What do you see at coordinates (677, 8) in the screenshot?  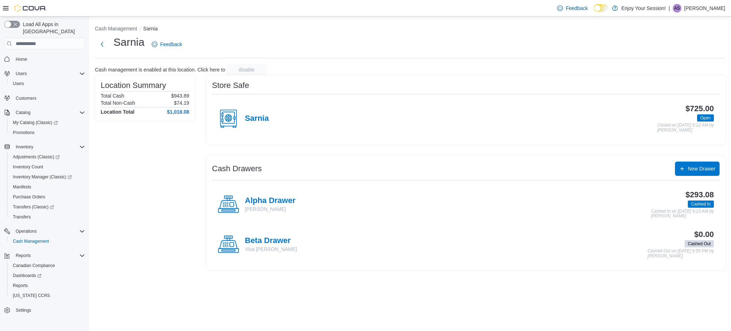 I see `div: Amarjit Singh` at bounding box center [677, 8].